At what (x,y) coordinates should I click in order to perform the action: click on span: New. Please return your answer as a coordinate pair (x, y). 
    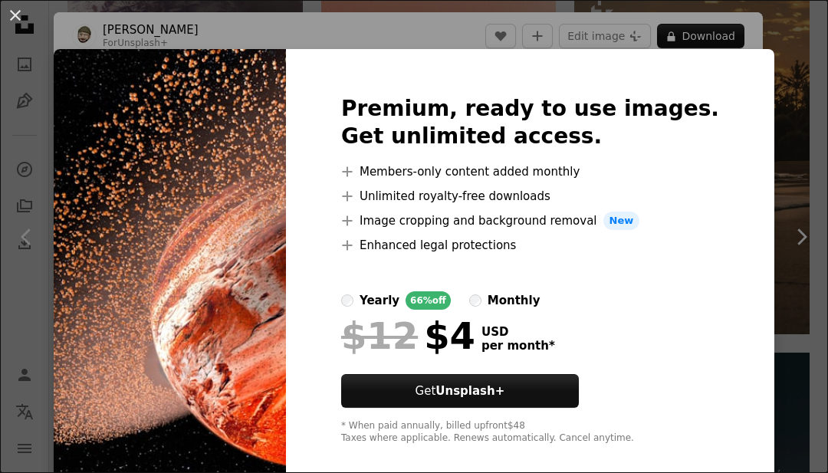
    Looking at the image, I should click on (621, 221).